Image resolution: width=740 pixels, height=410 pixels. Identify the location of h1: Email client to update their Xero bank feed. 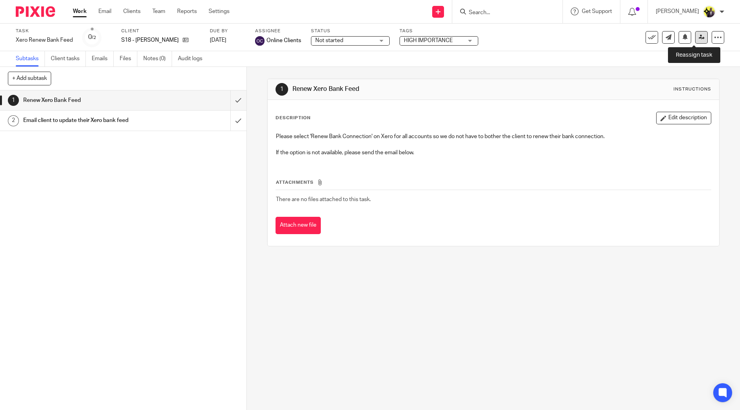
(89, 120).